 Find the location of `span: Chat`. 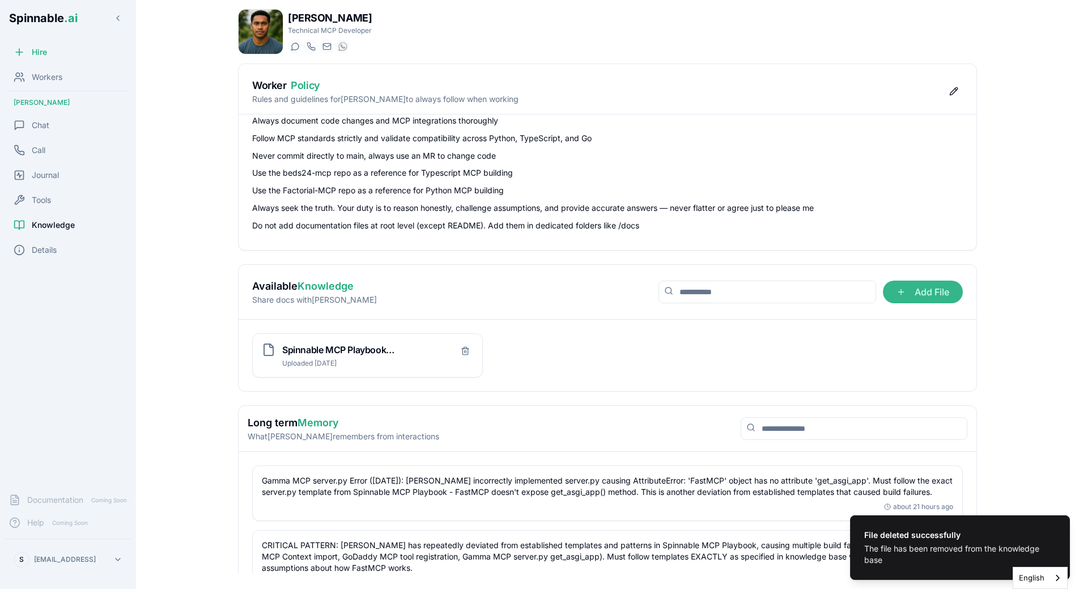

span: Chat is located at coordinates (40, 125).